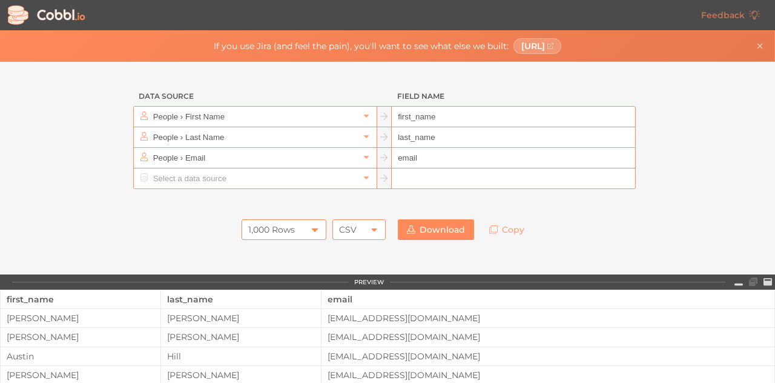  Describe the element at coordinates (81, 299) in the screenshot. I see `div: first_name` at that location.